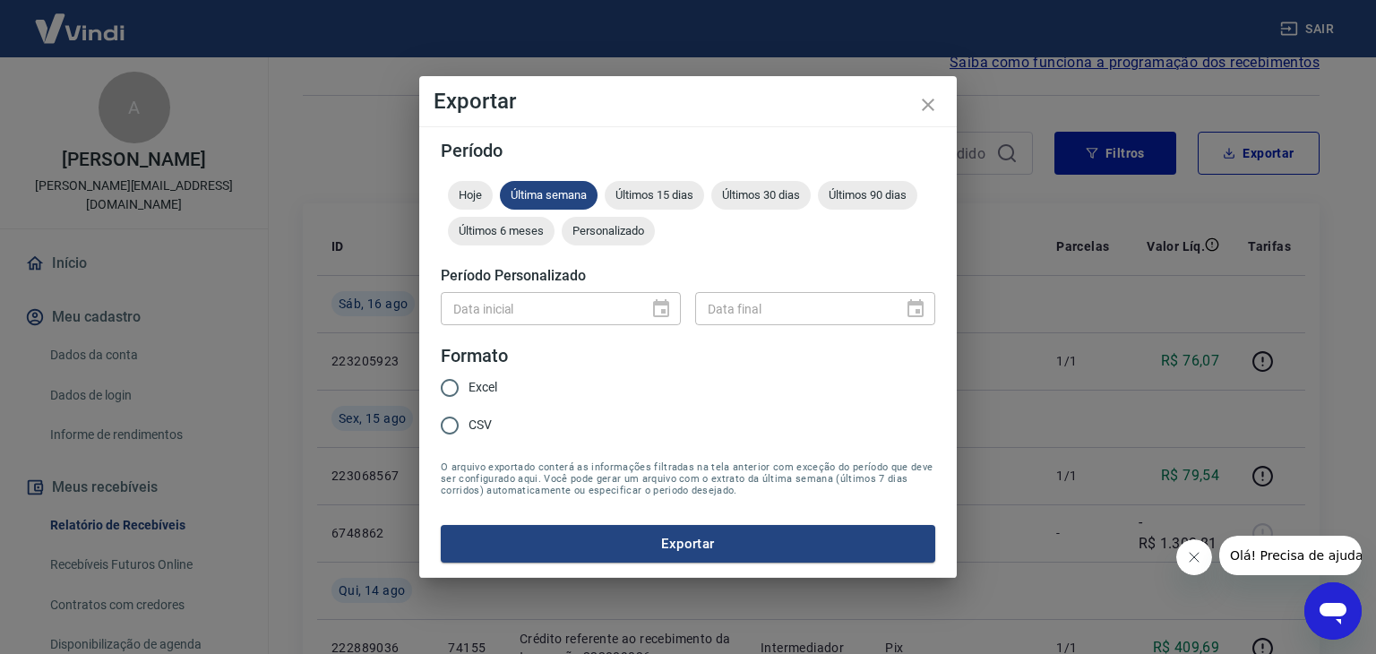  I want to click on span: Última semana, so click(548, 194).